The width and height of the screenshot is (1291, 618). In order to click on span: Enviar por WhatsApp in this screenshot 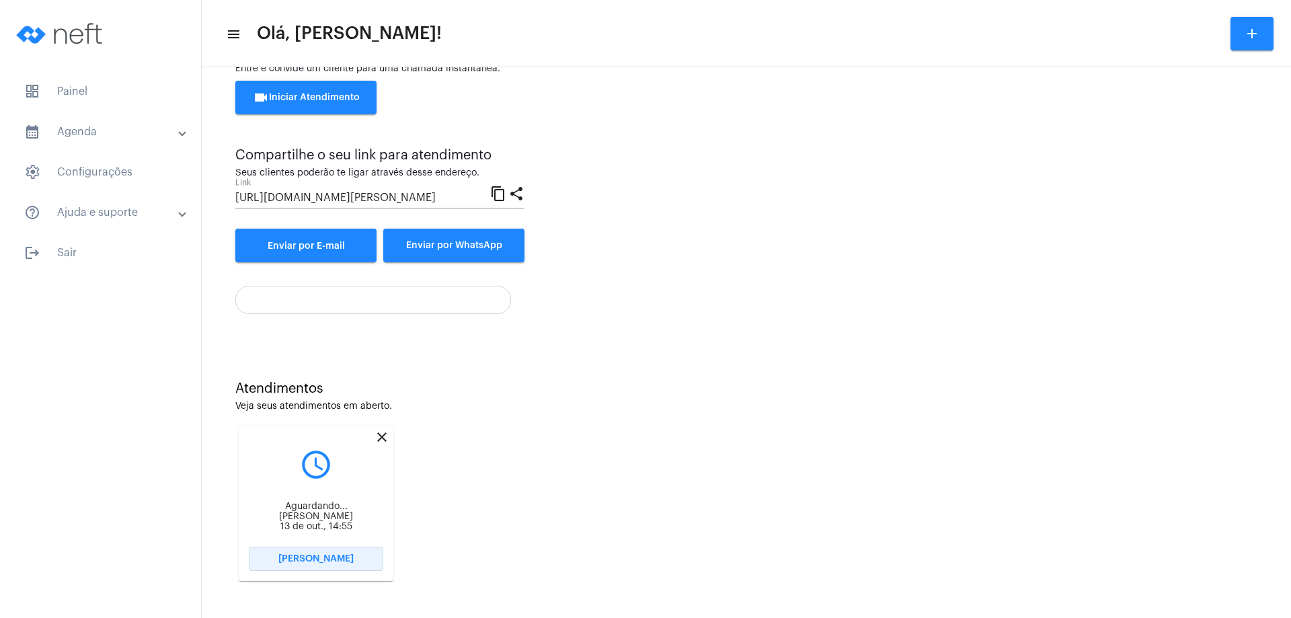, I will do `click(454, 246)`.